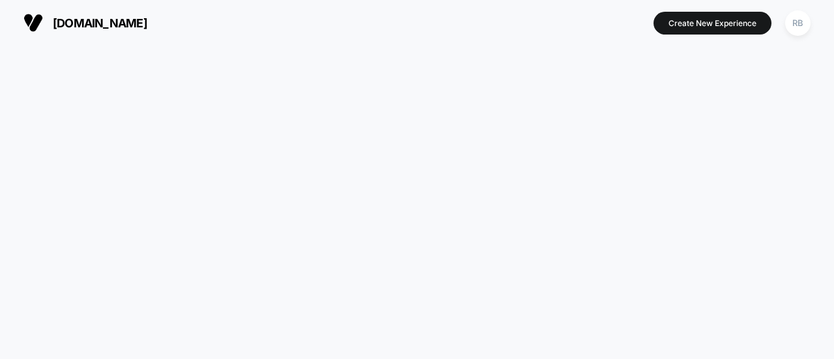  I want to click on button: RB, so click(798, 23).